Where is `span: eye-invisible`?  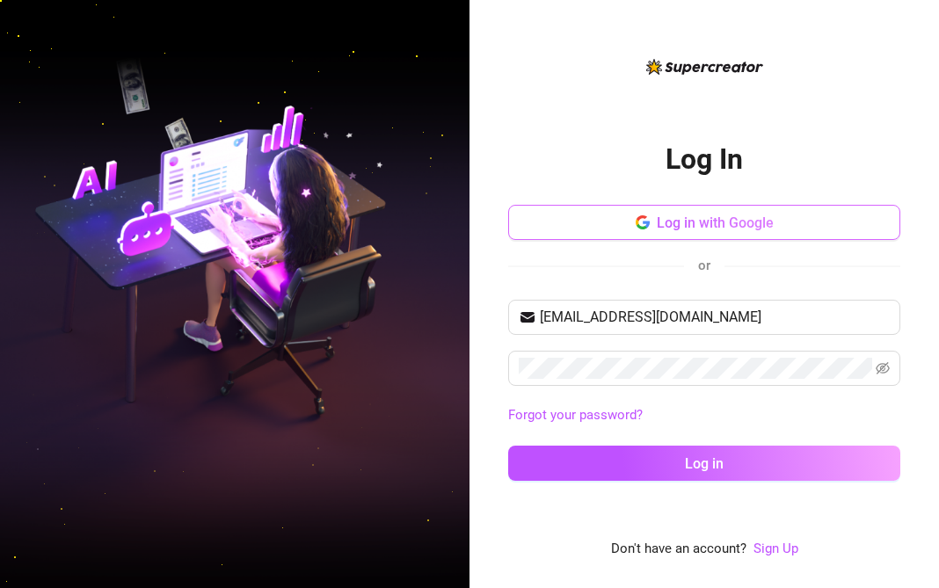
span: eye-invisible is located at coordinates (883, 368).